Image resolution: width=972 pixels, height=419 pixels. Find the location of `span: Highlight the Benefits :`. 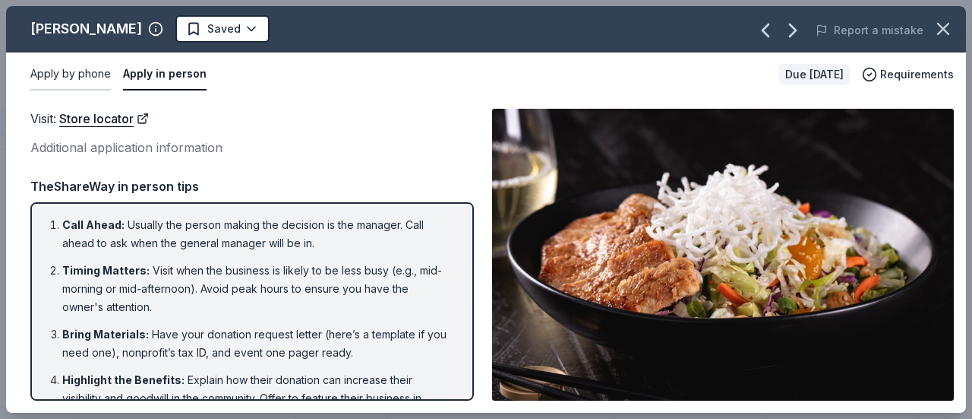

span: Highlight the Benefits : is located at coordinates (123, 379).